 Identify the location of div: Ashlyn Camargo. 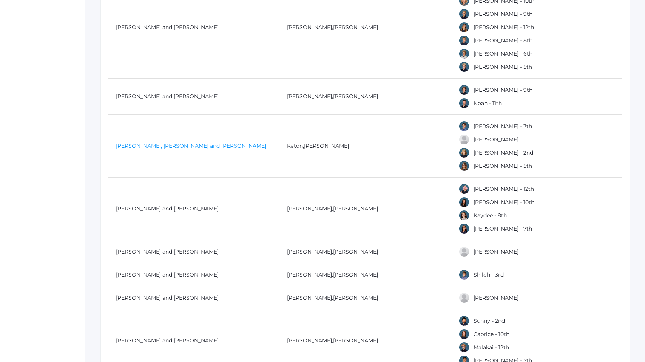
(464, 228).